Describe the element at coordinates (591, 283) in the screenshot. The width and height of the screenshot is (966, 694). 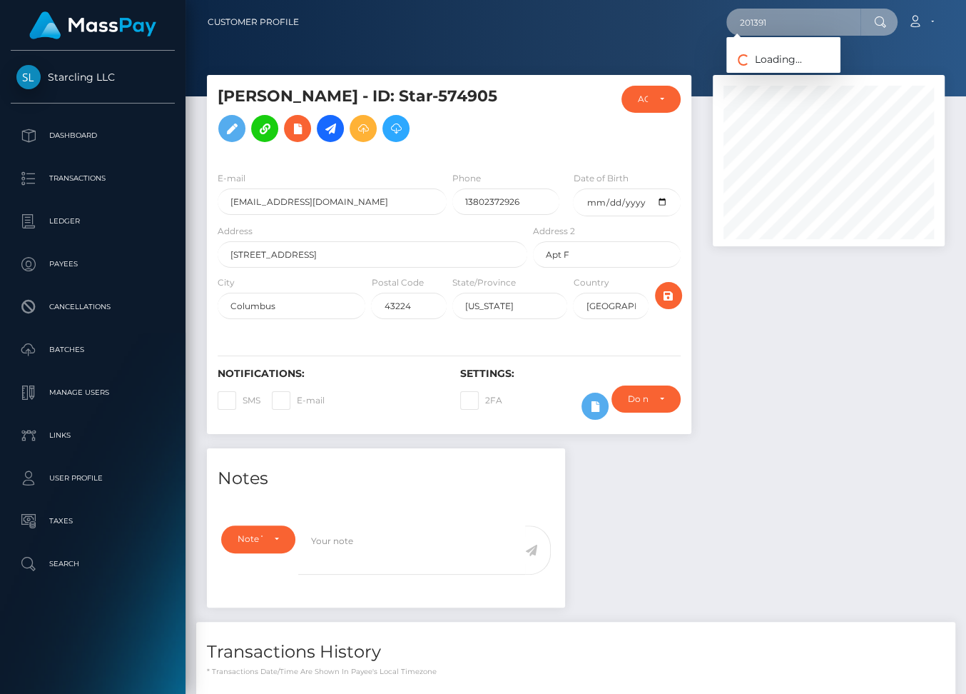
I see `label: Country` at that location.